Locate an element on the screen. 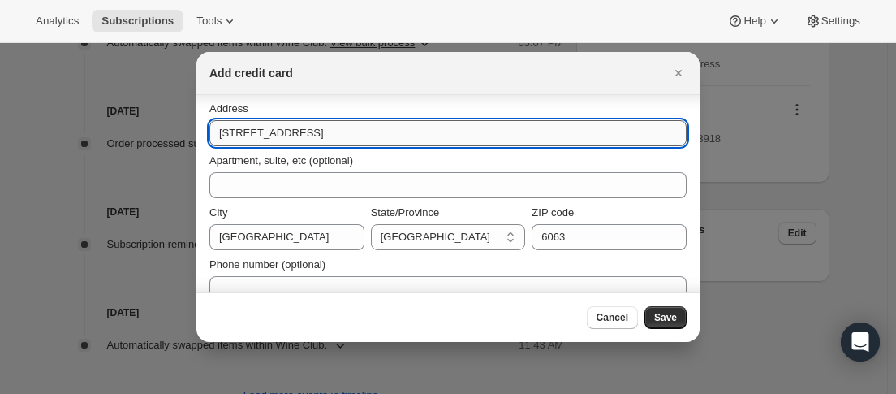 This screenshot has width=896, height=394. button: Subscriptions is located at coordinates (137, 21).